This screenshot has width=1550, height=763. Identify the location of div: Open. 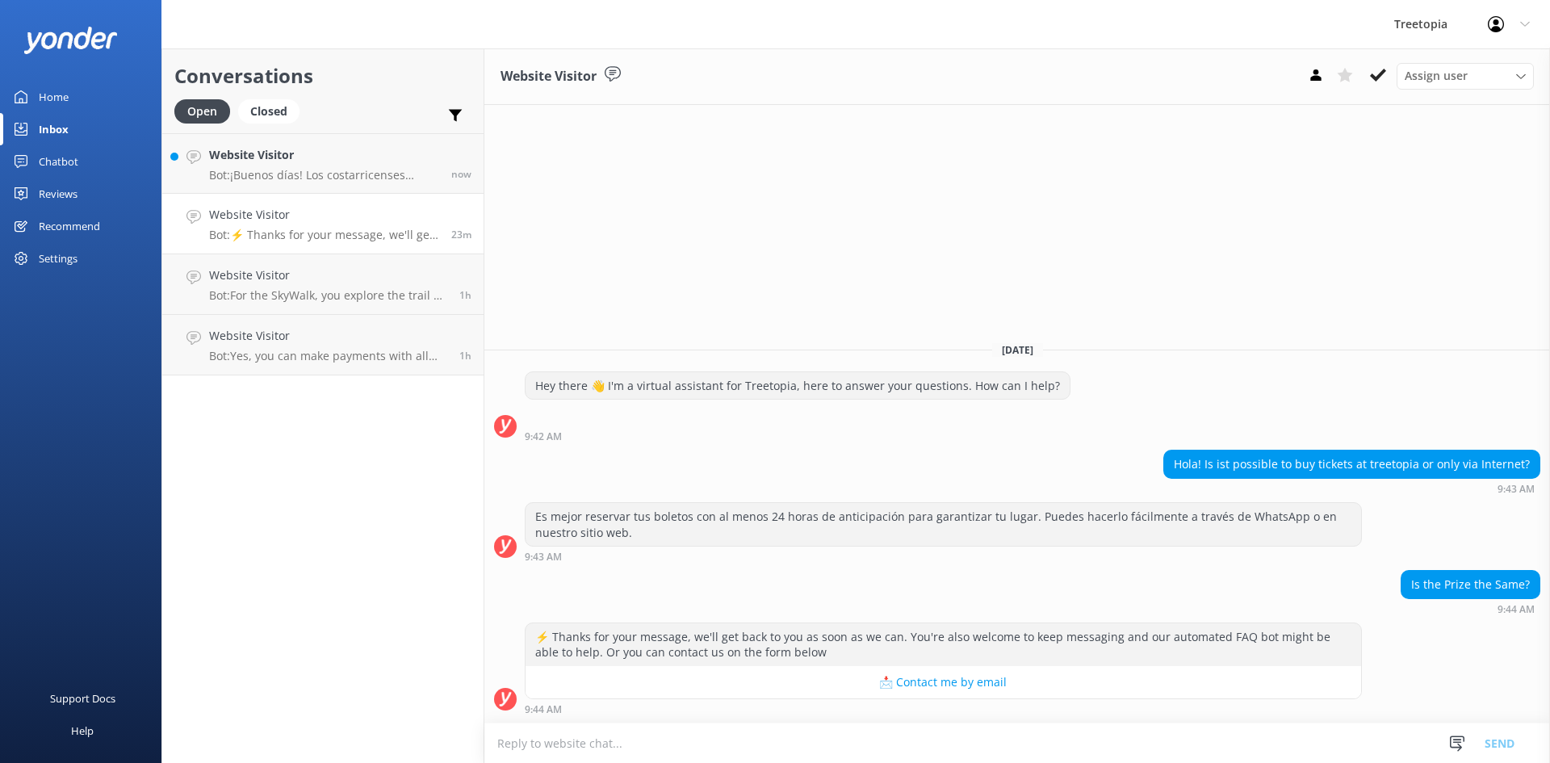
(202, 111).